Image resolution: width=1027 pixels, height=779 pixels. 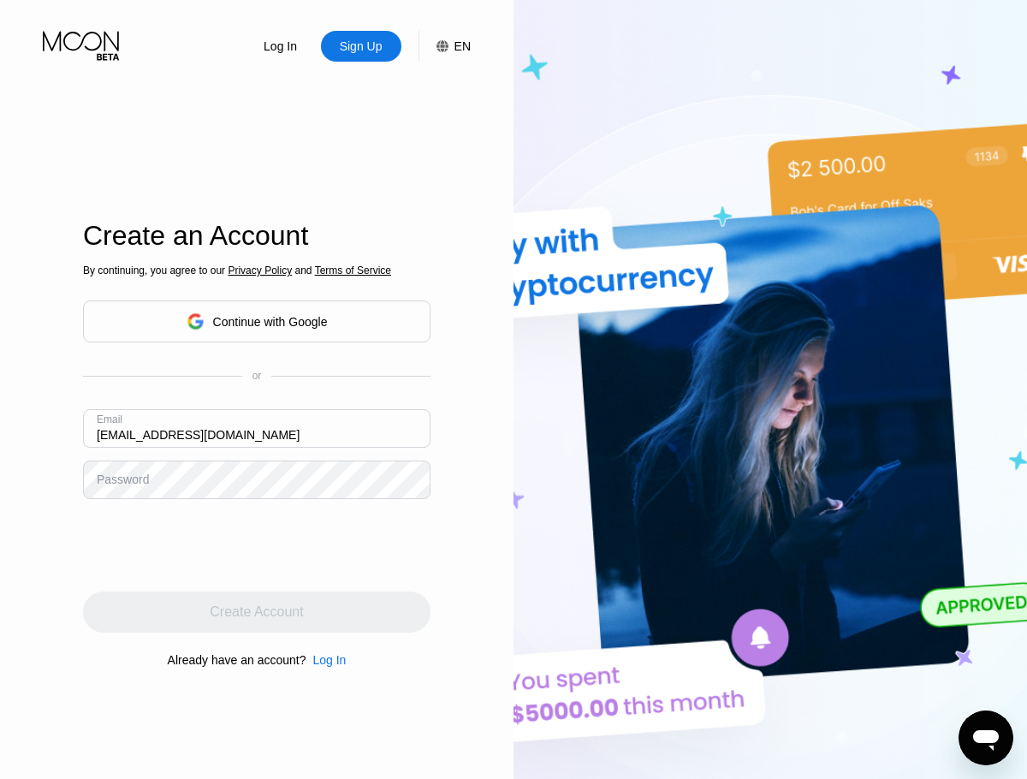 I want to click on div: Sign Up, so click(x=361, y=46).